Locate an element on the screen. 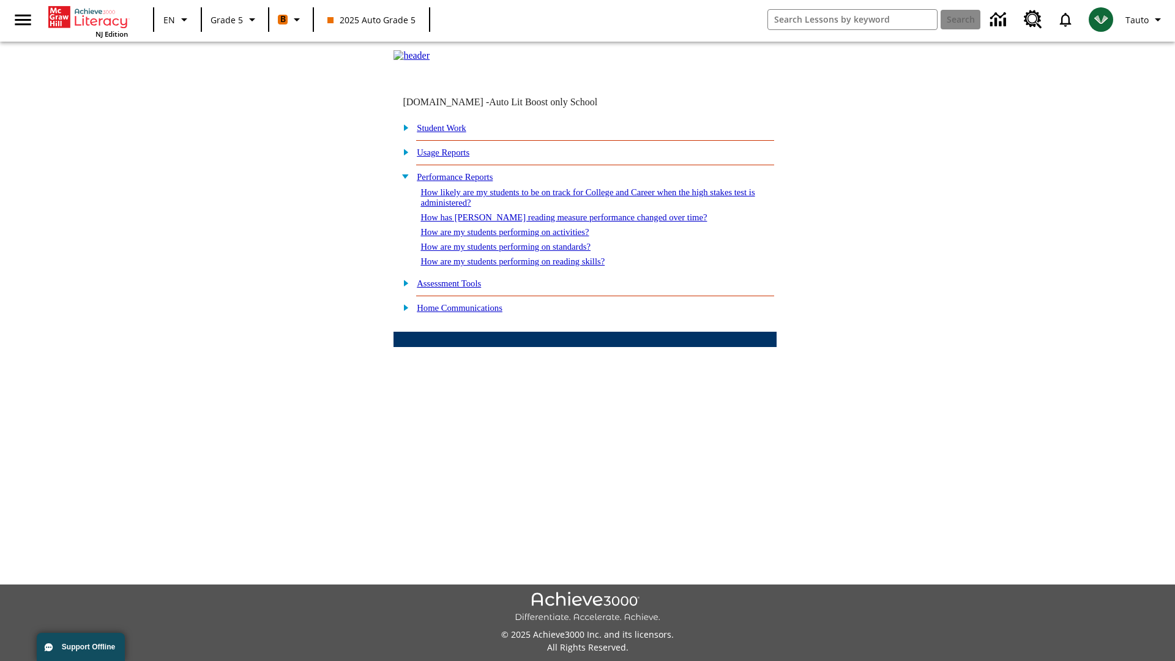  div: Home is located at coordinates (88, 21).